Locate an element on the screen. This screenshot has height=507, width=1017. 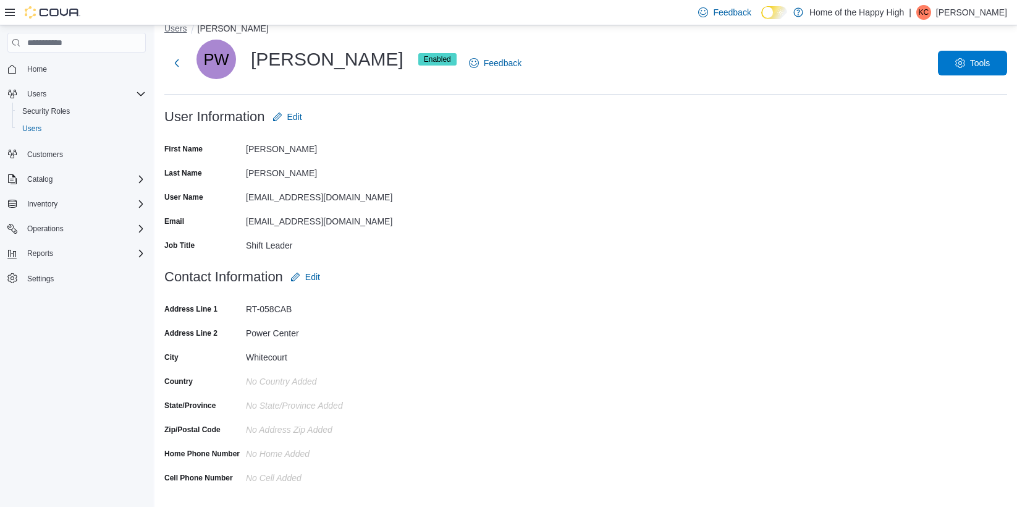
a: Feedback is located at coordinates (495, 63).